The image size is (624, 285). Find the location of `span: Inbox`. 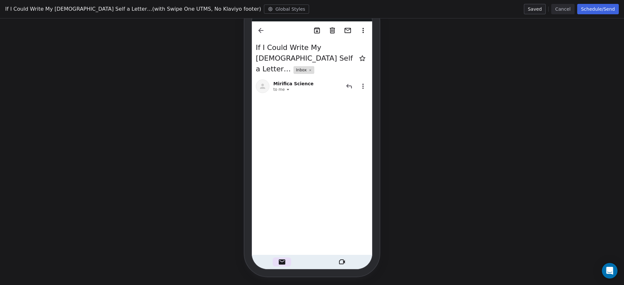

span: Inbox is located at coordinates (301, 70).